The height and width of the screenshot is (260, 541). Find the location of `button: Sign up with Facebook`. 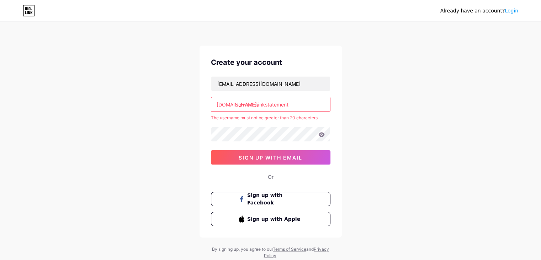

button: Sign up with Facebook is located at coordinates (271, 199).